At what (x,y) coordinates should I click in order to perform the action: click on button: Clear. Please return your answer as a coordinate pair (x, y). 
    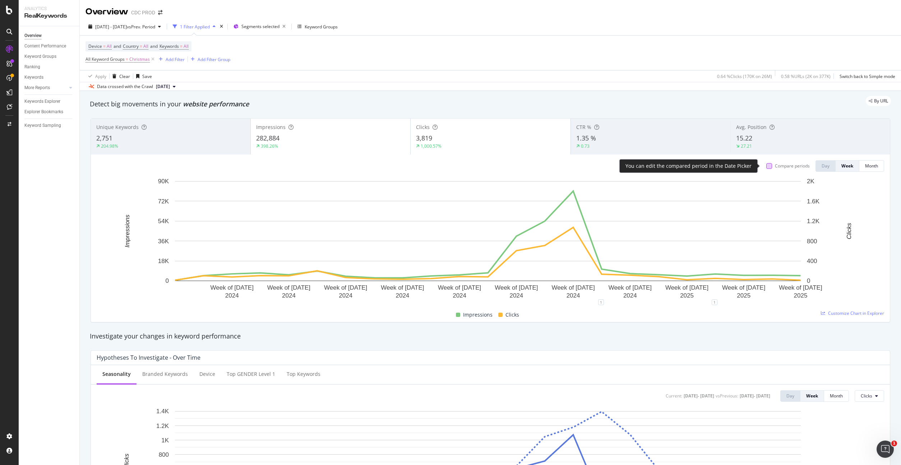
    Looking at the image, I should click on (120, 76).